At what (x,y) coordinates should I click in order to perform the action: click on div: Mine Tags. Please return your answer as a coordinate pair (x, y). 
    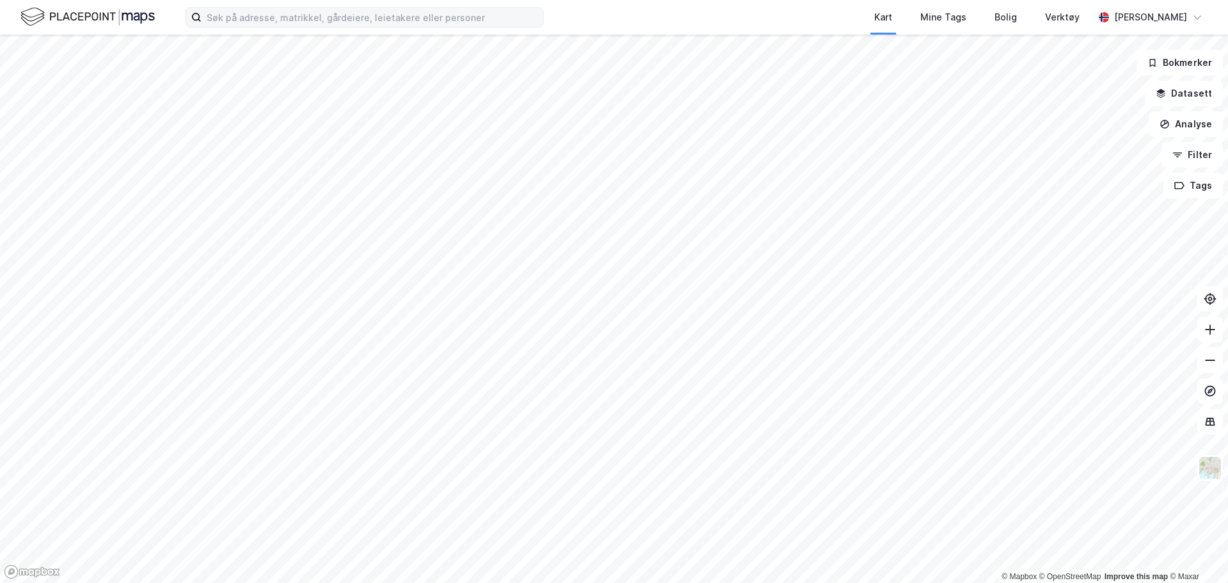
    Looking at the image, I should click on (943, 17).